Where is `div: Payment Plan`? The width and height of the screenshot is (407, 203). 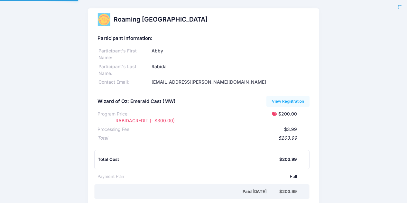
div: Payment Plan is located at coordinates (111, 177).